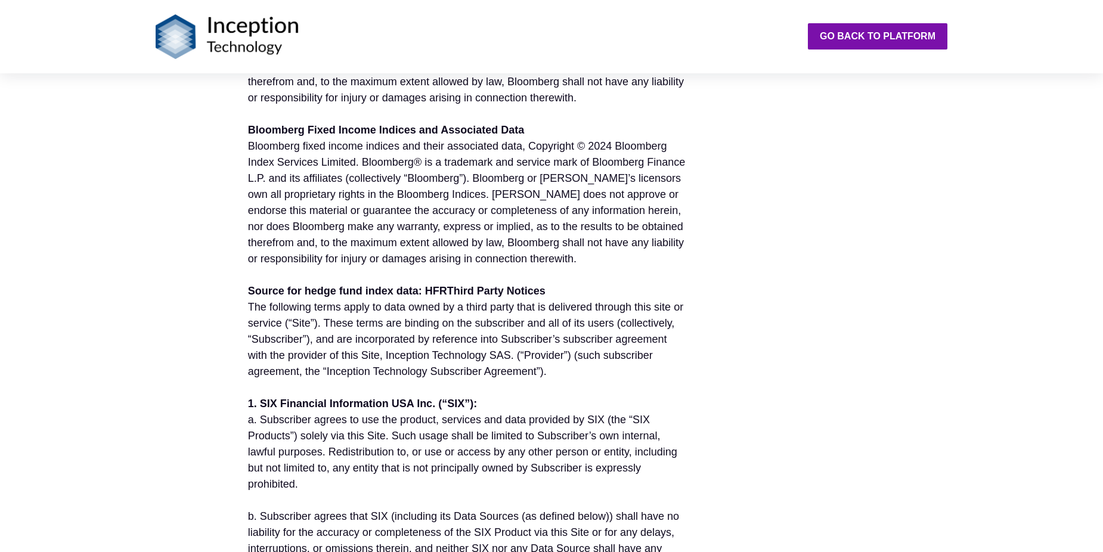 This screenshot has width=1103, height=552. Describe the element at coordinates (363, 404) in the screenshot. I see `strong: 1. SIX Financial Information USA Inc. (“SIX”):` at that location.